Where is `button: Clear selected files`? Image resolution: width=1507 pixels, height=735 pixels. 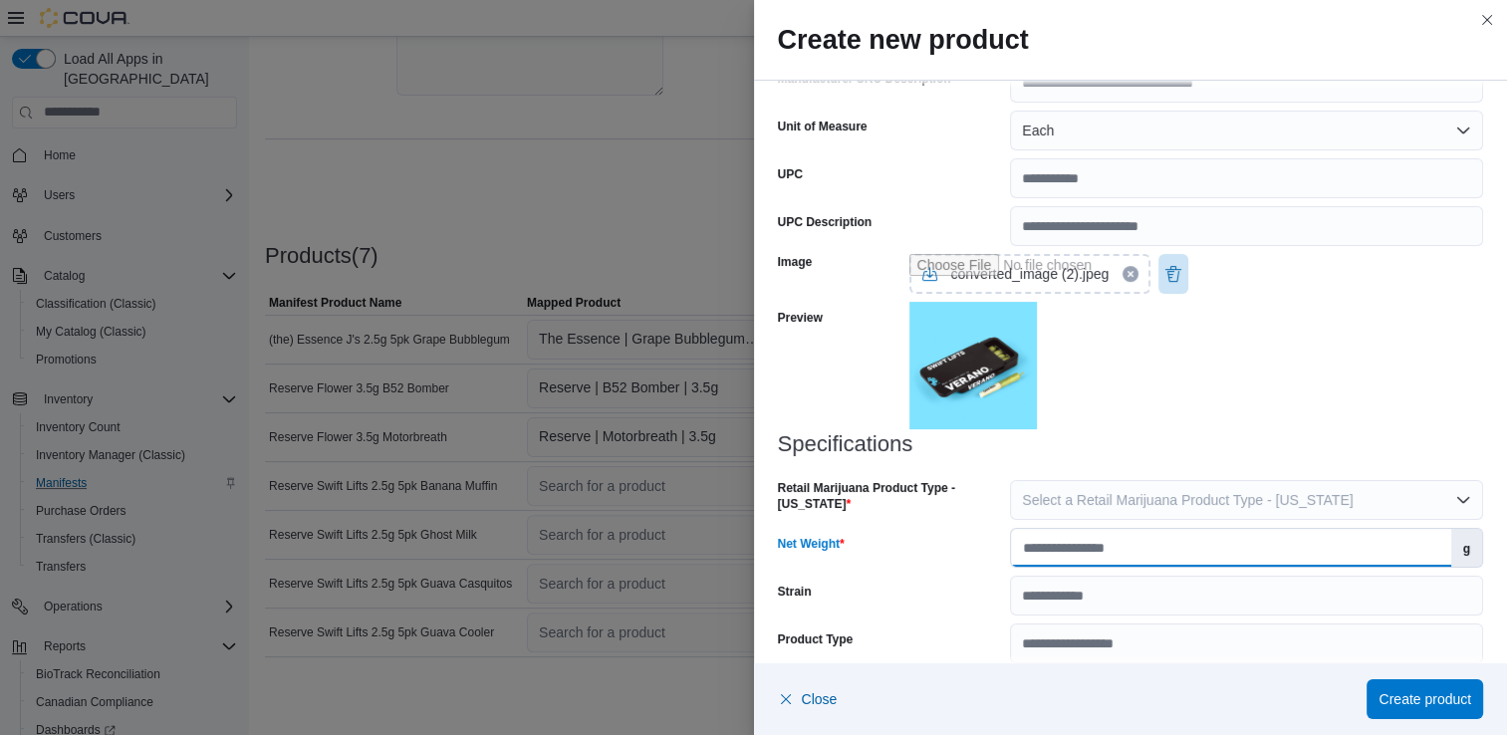
button: Clear selected files is located at coordinates (1131, 274).